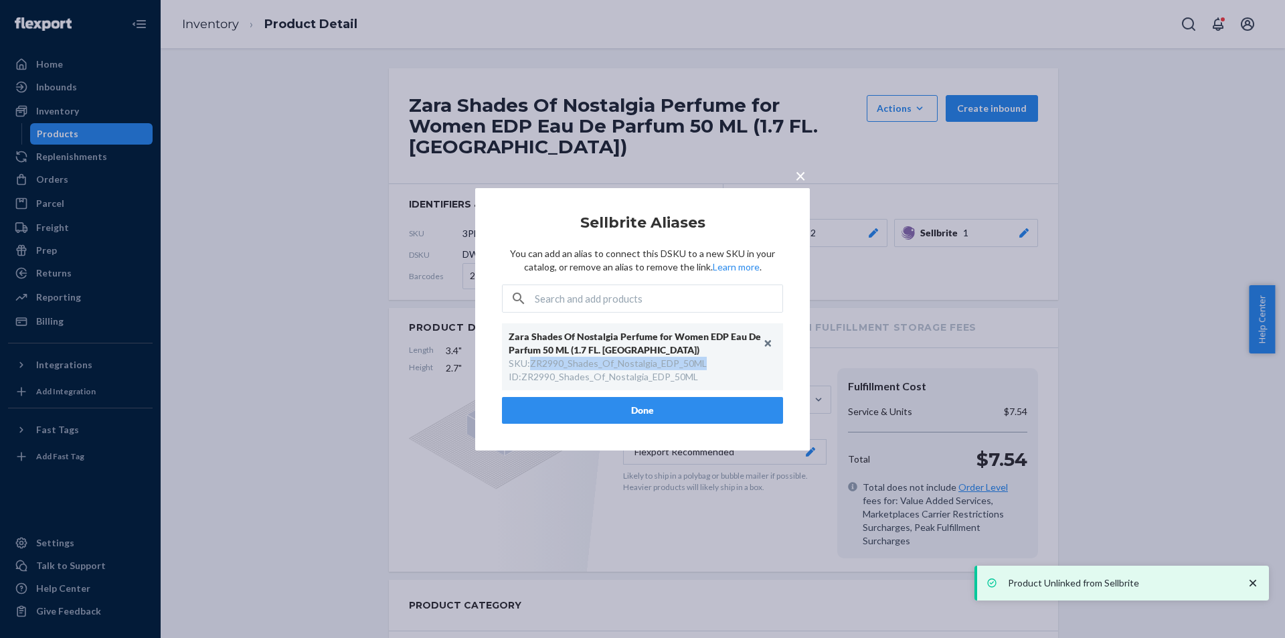  Describe the element at coordinates (643, 260) in the screenshot. I see `p: You can add an alias to connect this DSKU to a new SKU in your catalog, or remove an alias to rem...` at that location.